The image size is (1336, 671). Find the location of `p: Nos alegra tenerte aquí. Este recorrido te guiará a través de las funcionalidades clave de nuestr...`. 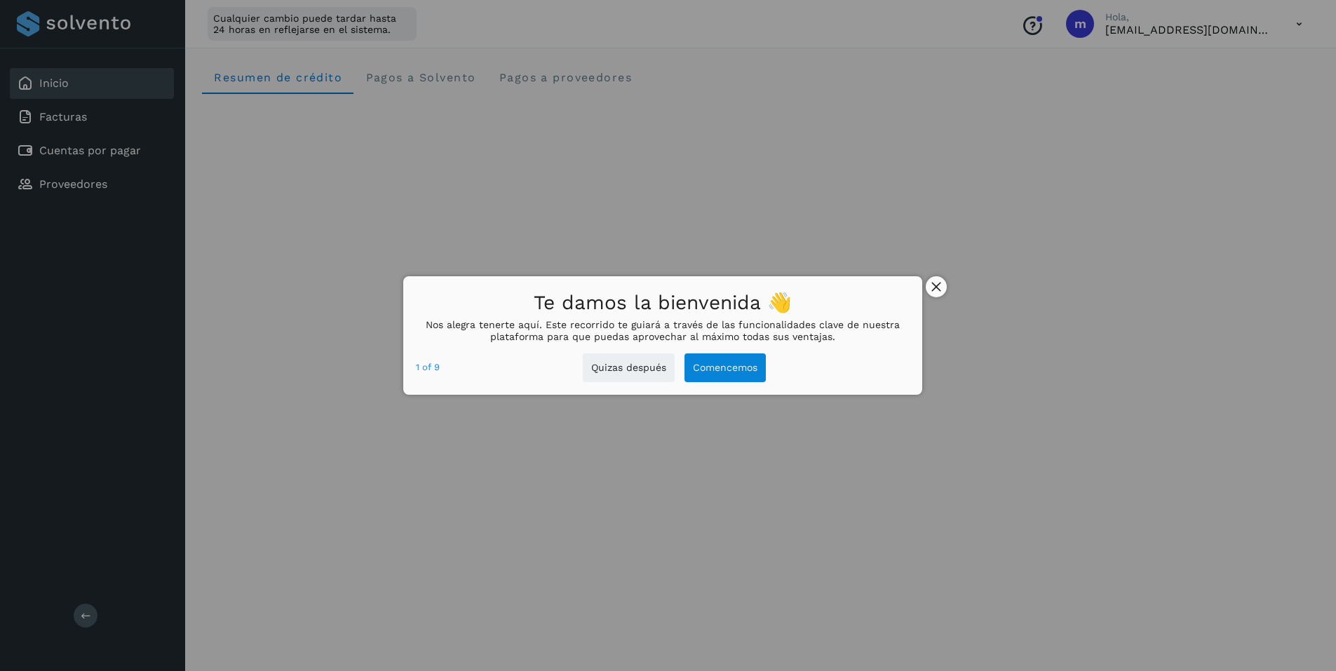

p: Nos alegra tenerte aquí. Este recorrido te guiará a través de las funcionalidades clave de nuestr... is located at coordinates (663, 331).